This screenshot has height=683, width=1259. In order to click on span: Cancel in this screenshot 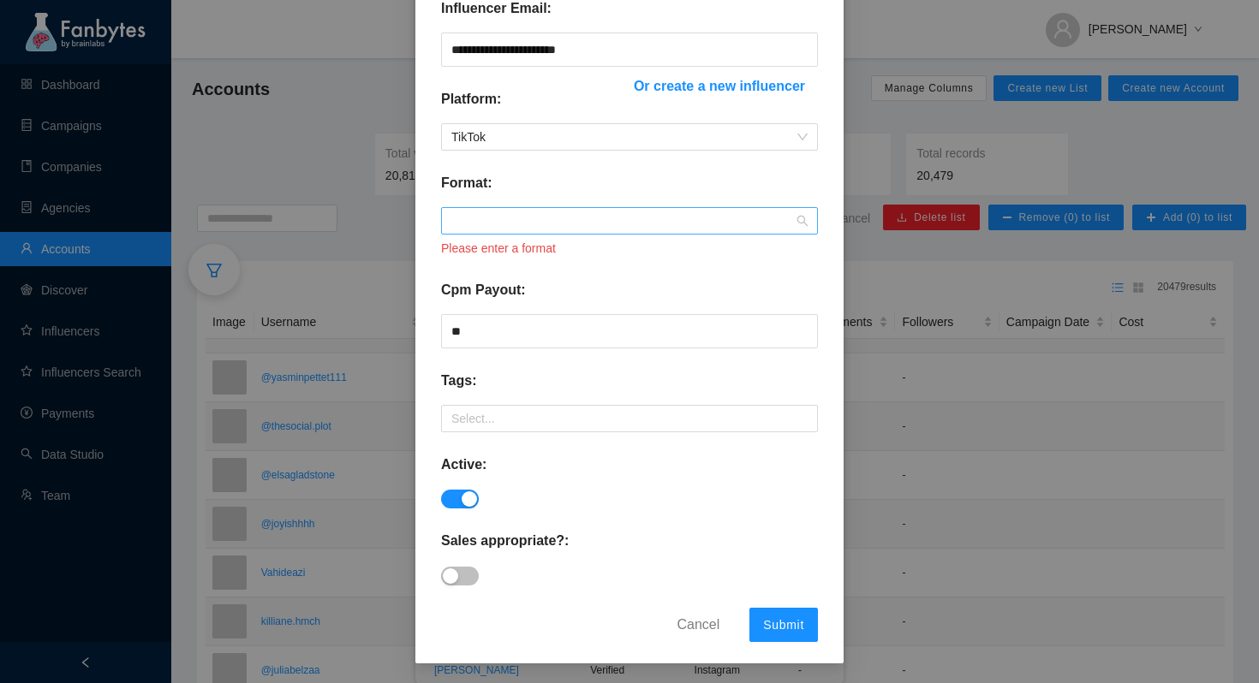, I will do `click(698, 624)`.